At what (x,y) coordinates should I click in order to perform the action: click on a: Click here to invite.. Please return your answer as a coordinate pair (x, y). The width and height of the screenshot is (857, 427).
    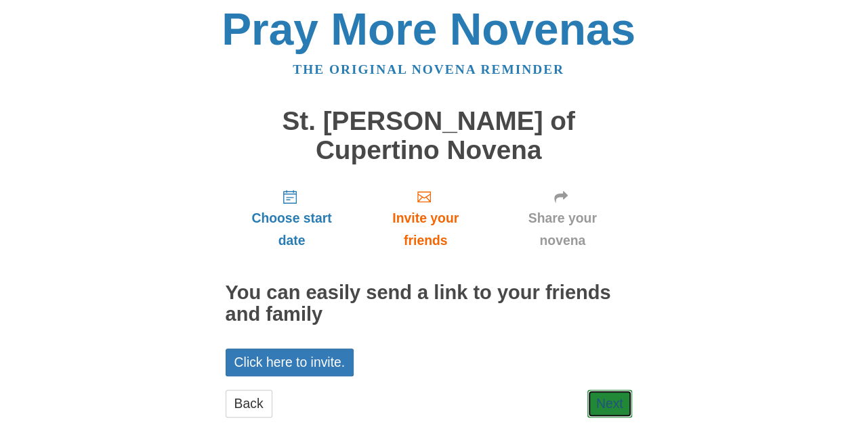
    Looking at the image, I should click on (290, 362).